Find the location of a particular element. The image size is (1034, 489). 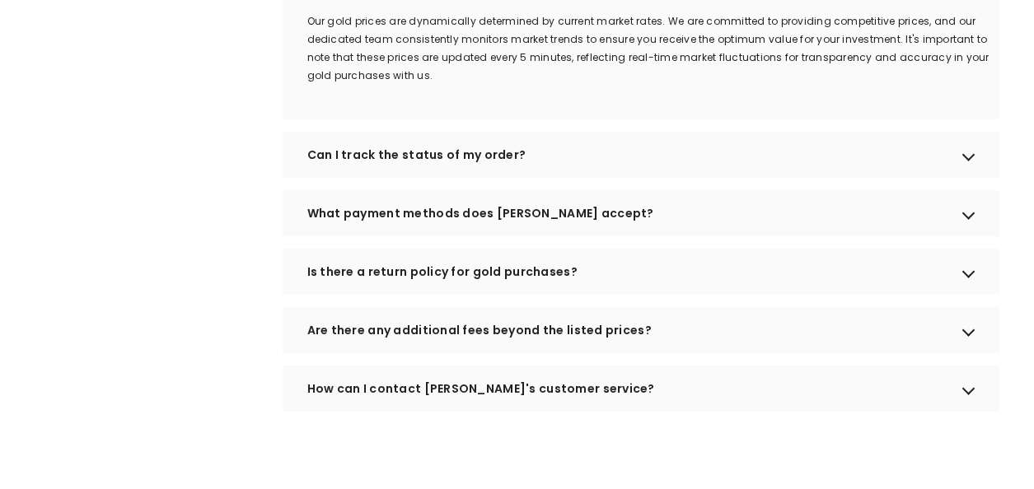

div: Is there a return policy for gold purchases? is located at coordinates (641, 272).